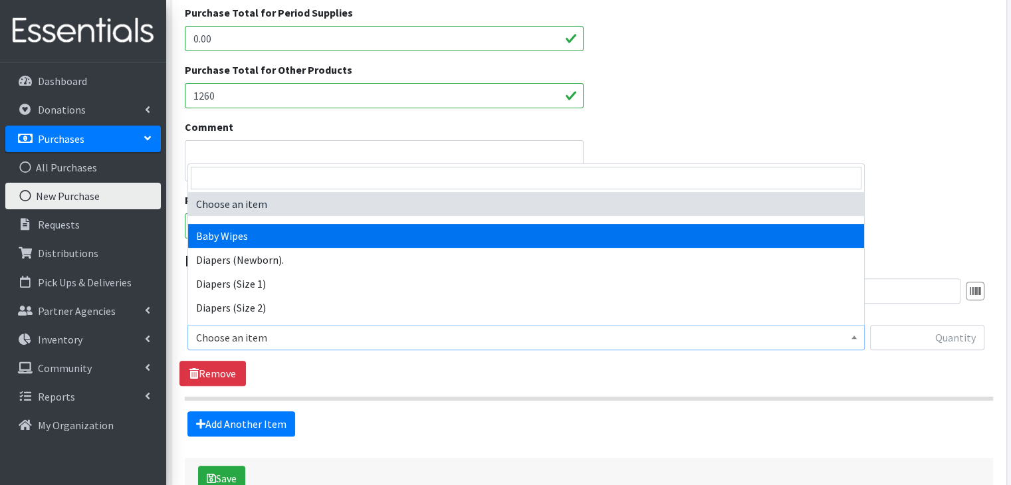 This screenshot has height=485, width=1011. I want to click on a: Reports, so click(83, 397).